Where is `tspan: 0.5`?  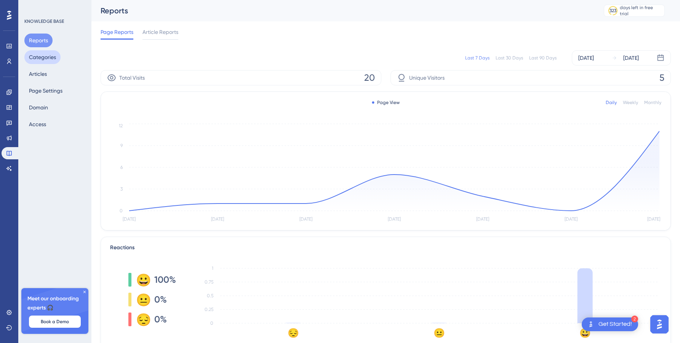
tspan: 0.5 is located at coordinates (210, 296).